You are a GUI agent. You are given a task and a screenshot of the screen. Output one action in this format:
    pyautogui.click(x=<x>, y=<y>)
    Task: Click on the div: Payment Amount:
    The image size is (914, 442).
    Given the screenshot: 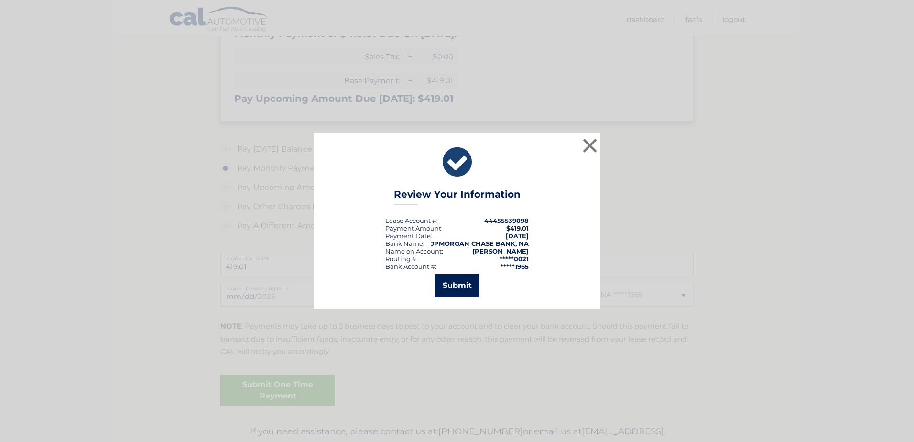 What is the action you would take?
    pyautogui.click(x=414, y=228)
    